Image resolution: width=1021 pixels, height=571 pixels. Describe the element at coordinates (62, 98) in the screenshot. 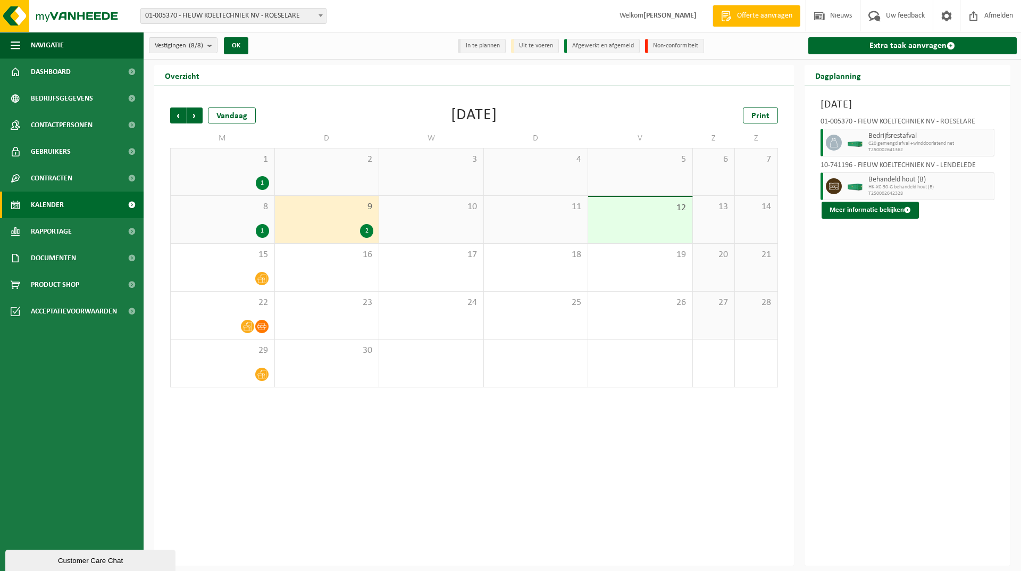

I see `span: Bedrijfsgegevens` at that location.